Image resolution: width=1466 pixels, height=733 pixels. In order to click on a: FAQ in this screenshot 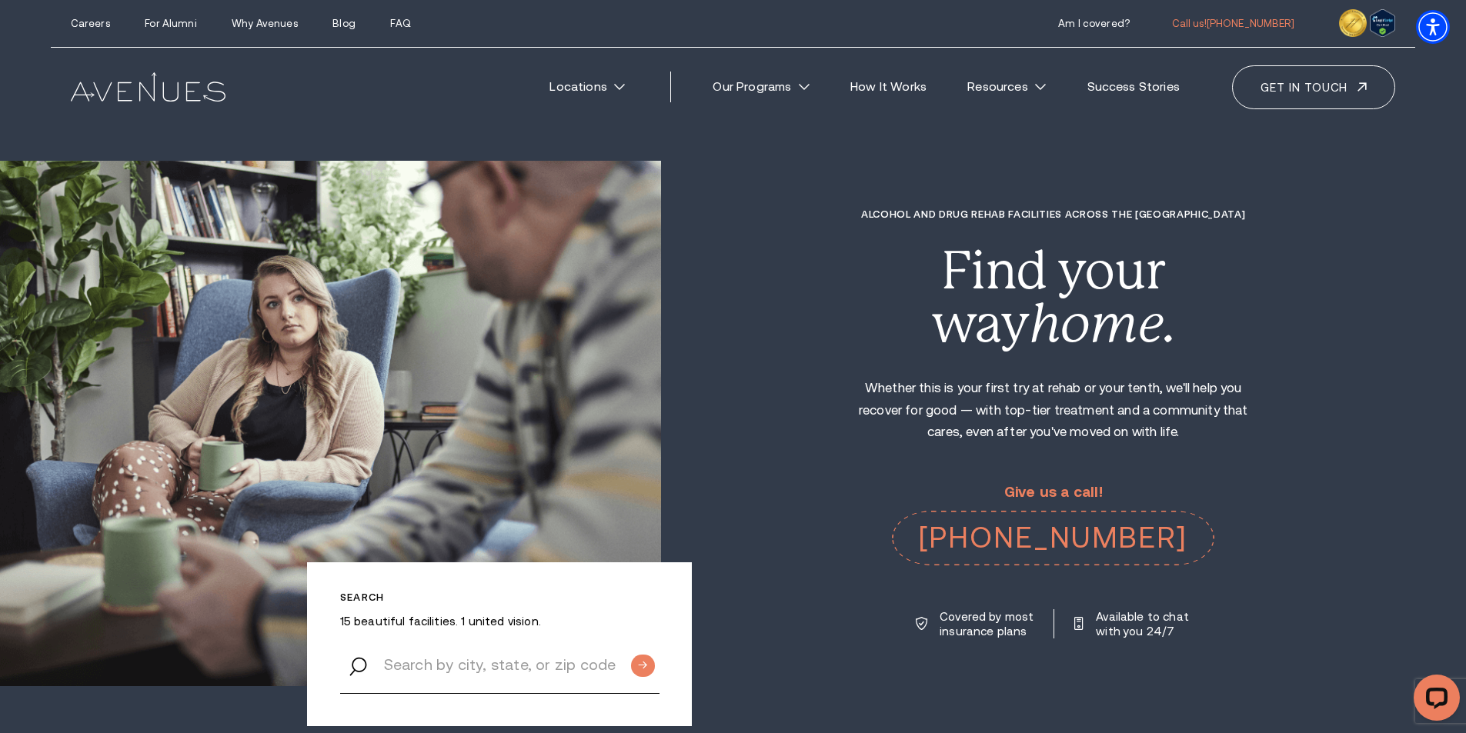, I will do `click(400, 23)`.